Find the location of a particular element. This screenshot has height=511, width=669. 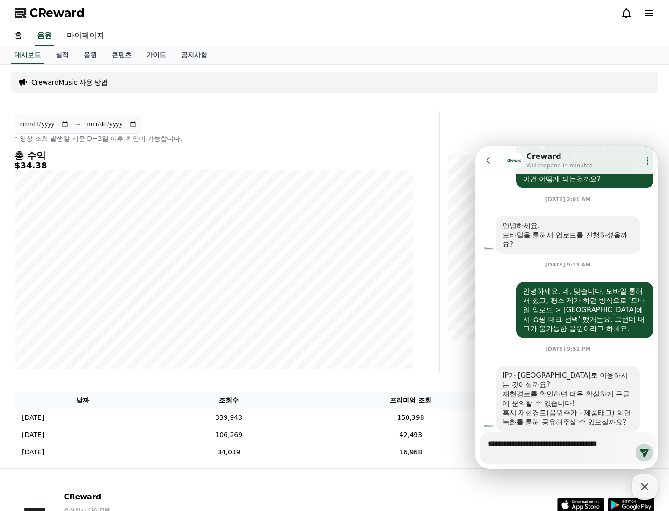

h4: 프리미엄 조회 is located at coordinates (539, 150).